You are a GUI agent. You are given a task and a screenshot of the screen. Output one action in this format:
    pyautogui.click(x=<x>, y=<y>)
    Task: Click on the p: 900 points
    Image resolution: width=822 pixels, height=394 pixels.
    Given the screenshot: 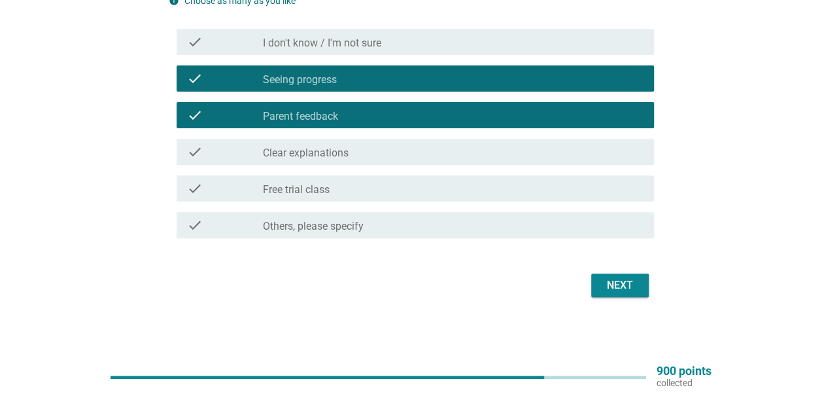 What is the action you would take?
    pyautogui.click(x=684, y=371)
    